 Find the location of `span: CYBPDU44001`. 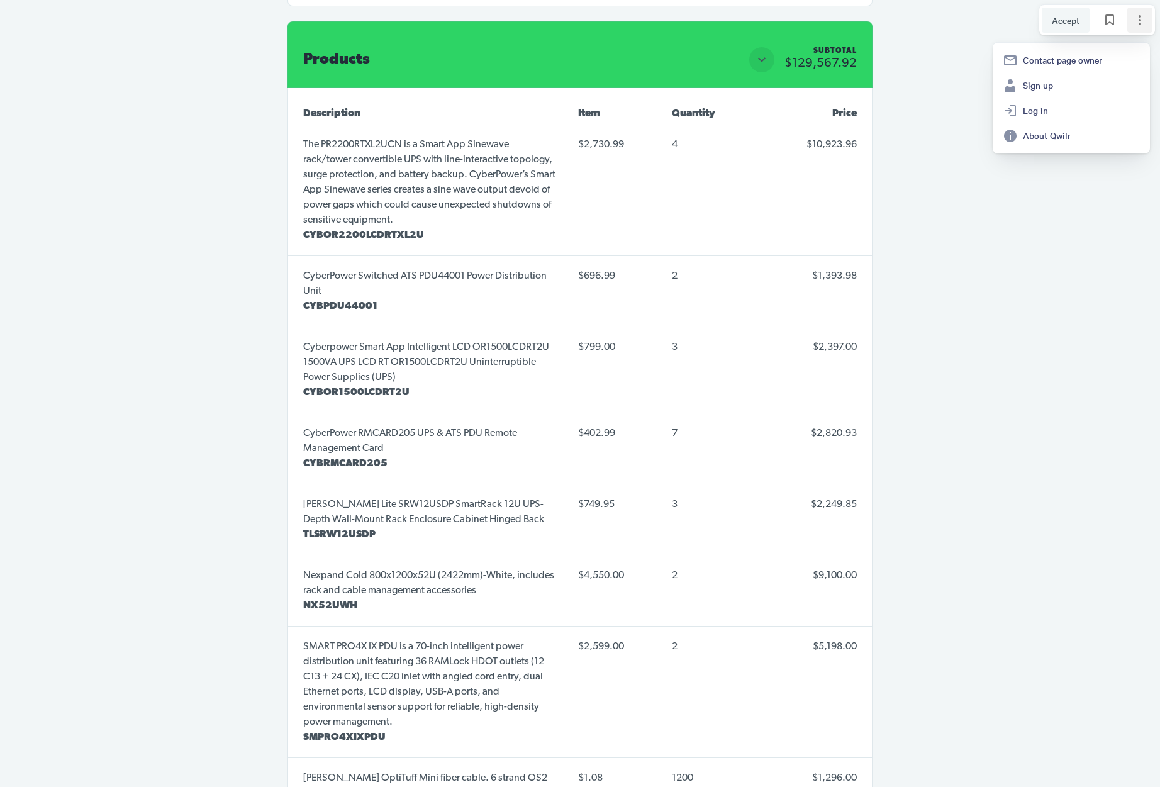

span: CYBPDU44001 is located at coordinates (340, 306).